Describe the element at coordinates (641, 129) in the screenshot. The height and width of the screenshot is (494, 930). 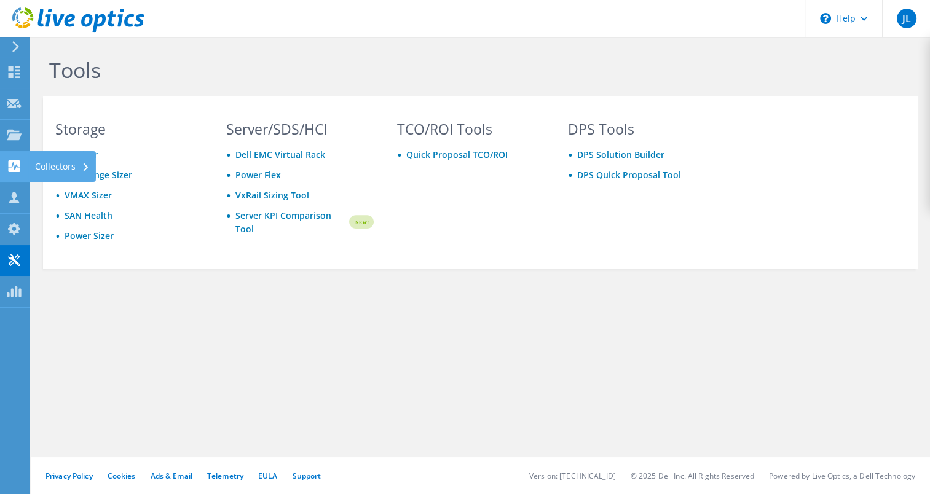
I see `h3: DPS Tools` at that location.